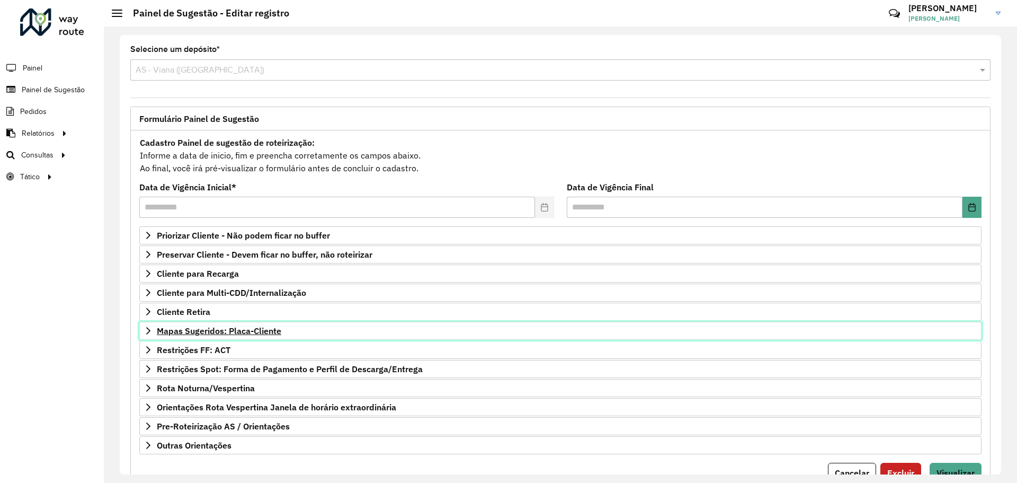  What do you see at coordinates (956, 473) in the screenshot?
I see `button: Visualizar` at bounding box center [956, 473].